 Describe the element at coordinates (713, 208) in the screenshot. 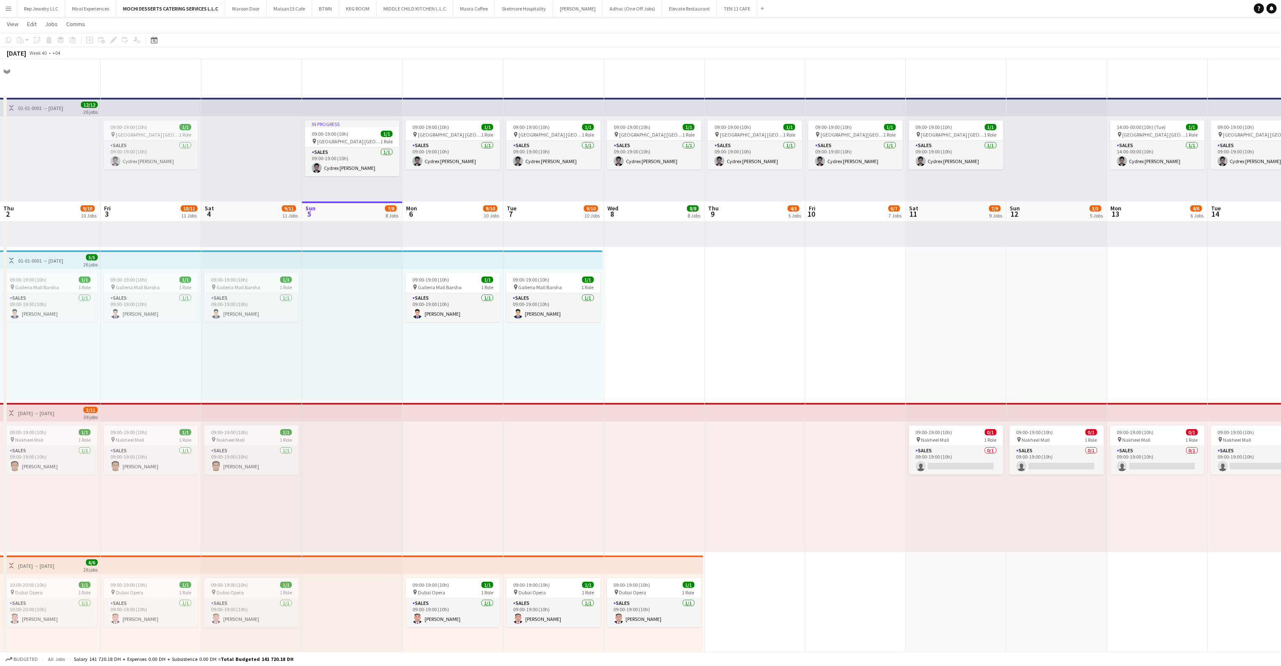

I see `span: Thu` at that location.